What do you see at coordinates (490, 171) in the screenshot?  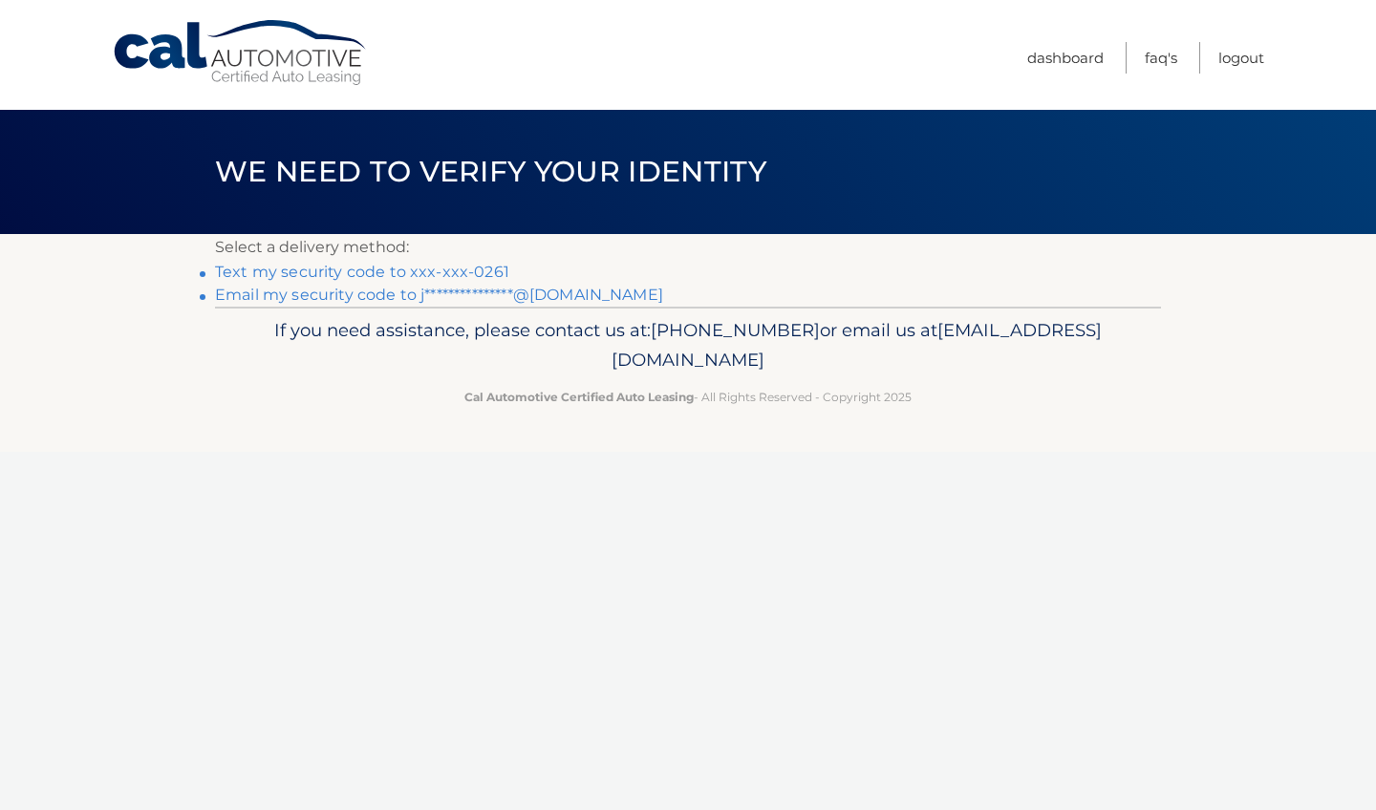 I see `span: We need to verify your identity` at bounding box center [490, 171].